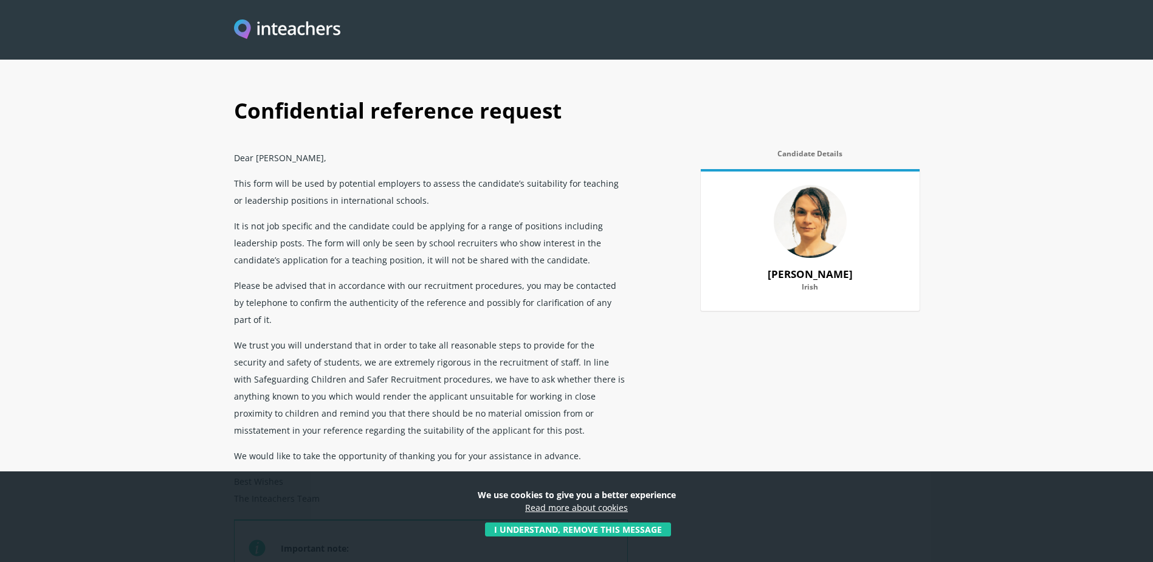 This screenshot has height=562, width=1153. What do you see at coordinates (810, 291) in the screenshot?
I see `label: Irish` at bounding box center [810, 291].